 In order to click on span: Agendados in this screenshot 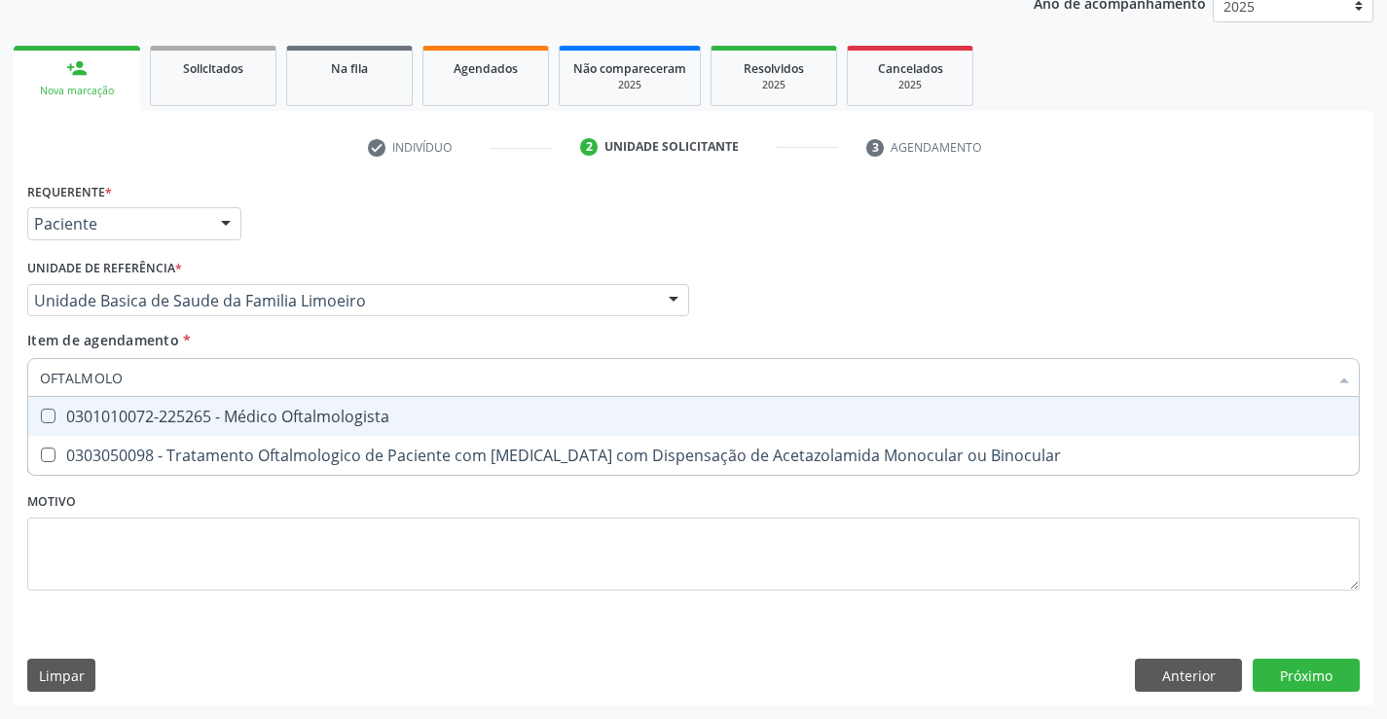, I will do `click(486, 68)`.